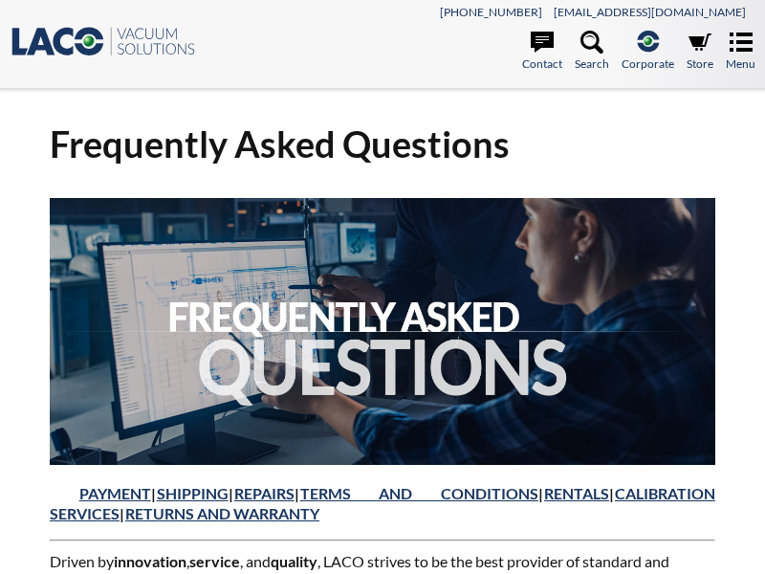  What do you see at coordinates (542, 52) in the screenshot?
I see `a: Contact` at bounding box center [542, 52].